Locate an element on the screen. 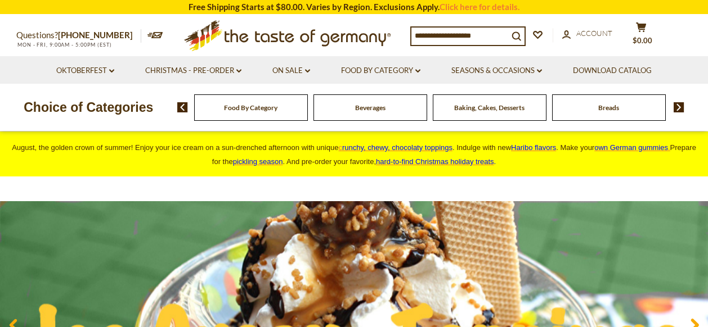 This screenshot has width=708, height=327. a: Download Catalog is located at coordinates (612, 71).